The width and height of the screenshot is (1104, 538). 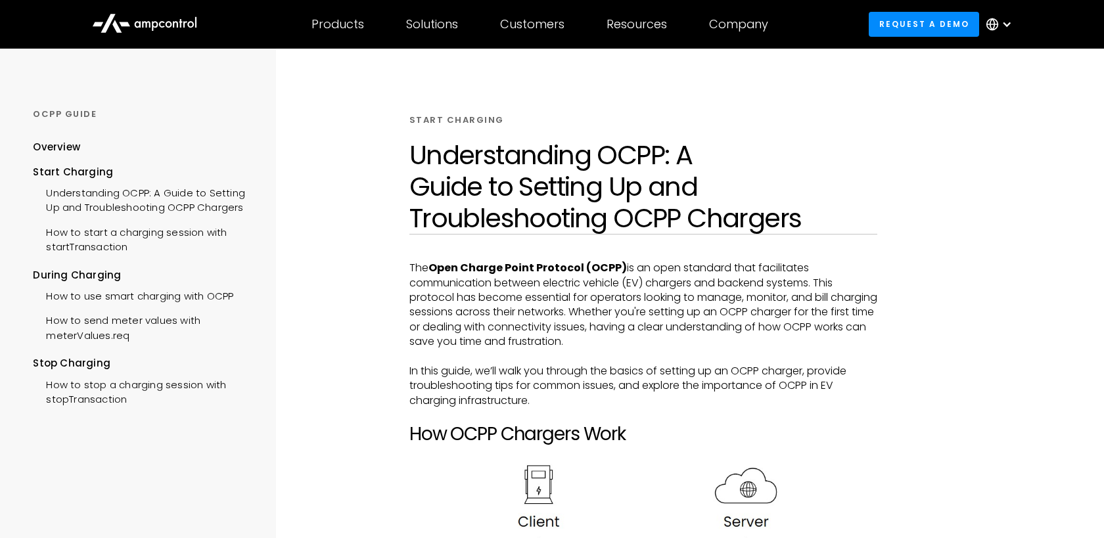 What do you see at coordinates (338, 24) in the screenshot?
I see `div: Products` at bounding box center [338, 24].